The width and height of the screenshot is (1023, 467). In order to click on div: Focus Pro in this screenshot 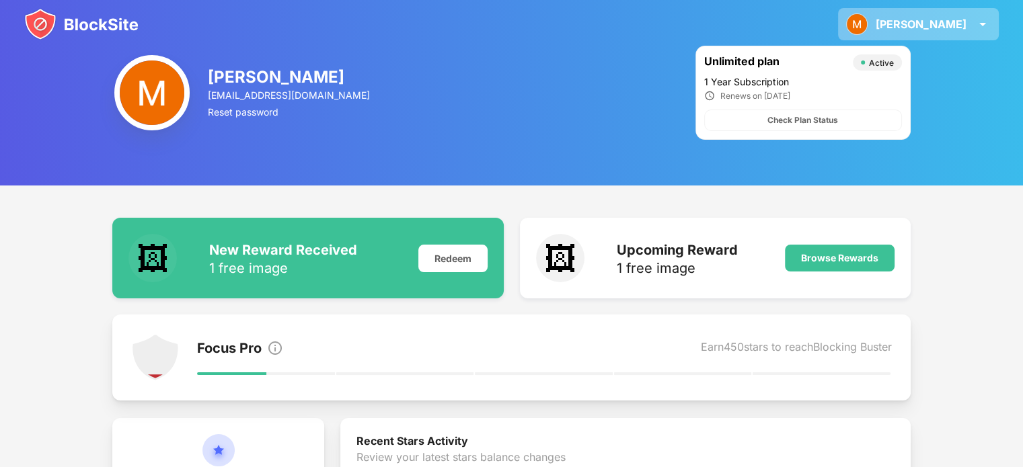, I will do `click(229, 350)`.